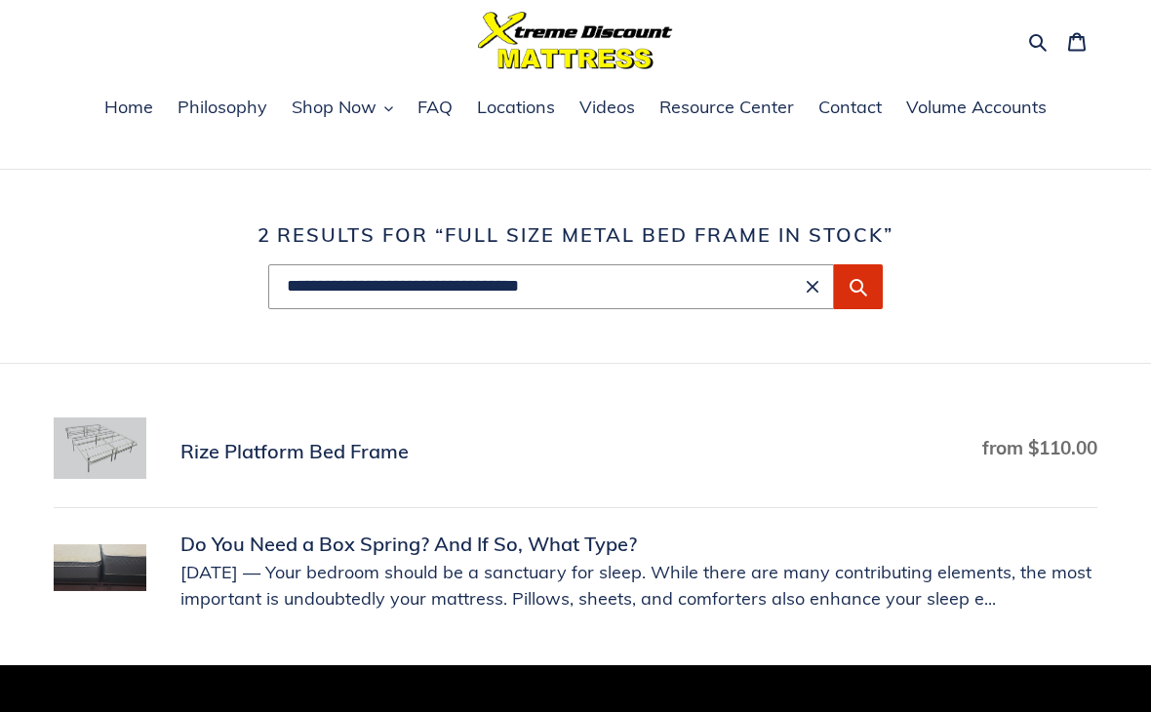  Describe the element at coordinates (858, 287) in the screenshot. I see `button: Submit` at that location.